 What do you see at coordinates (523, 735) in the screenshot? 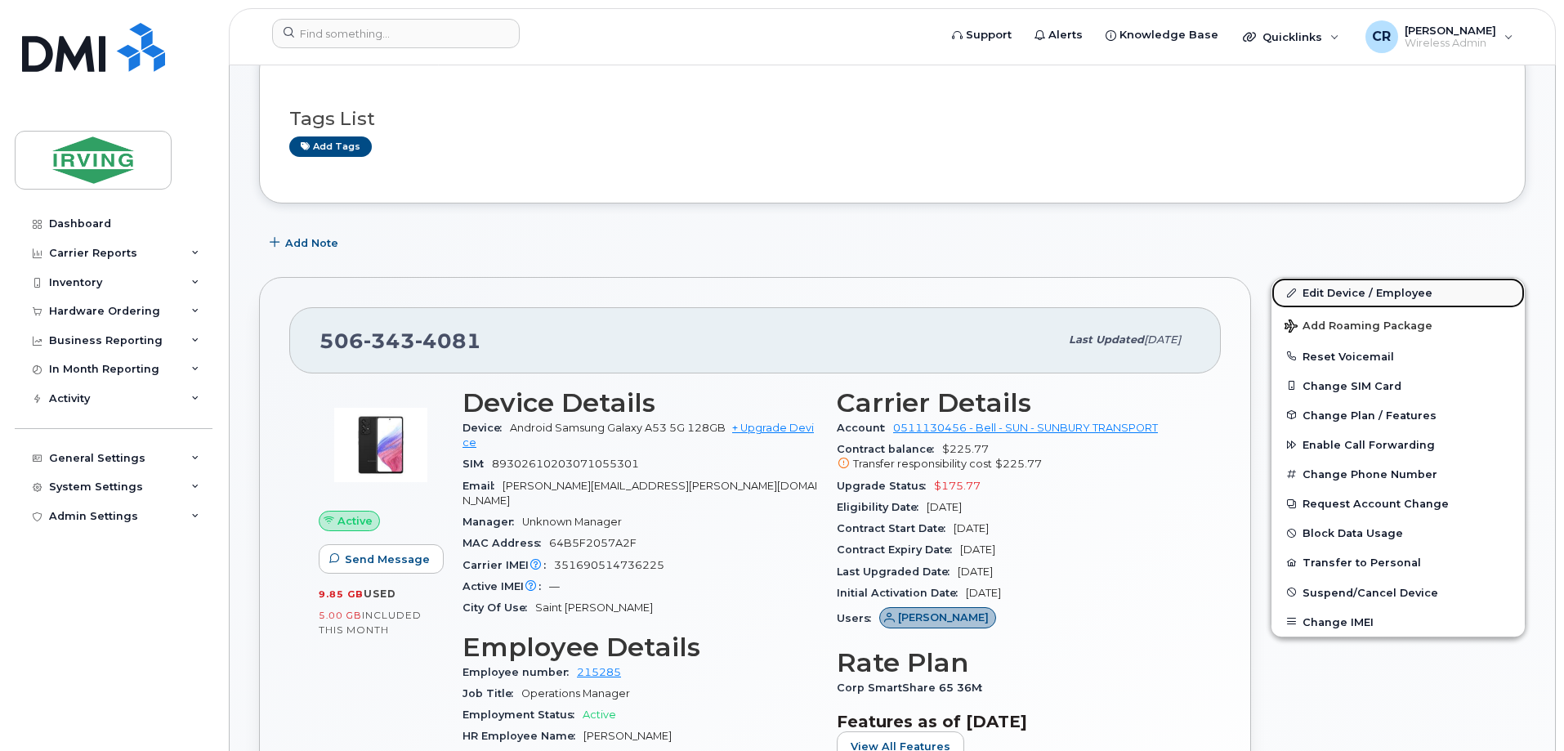
I see `span: HR Employee Name` at bounding box center [523, 735].